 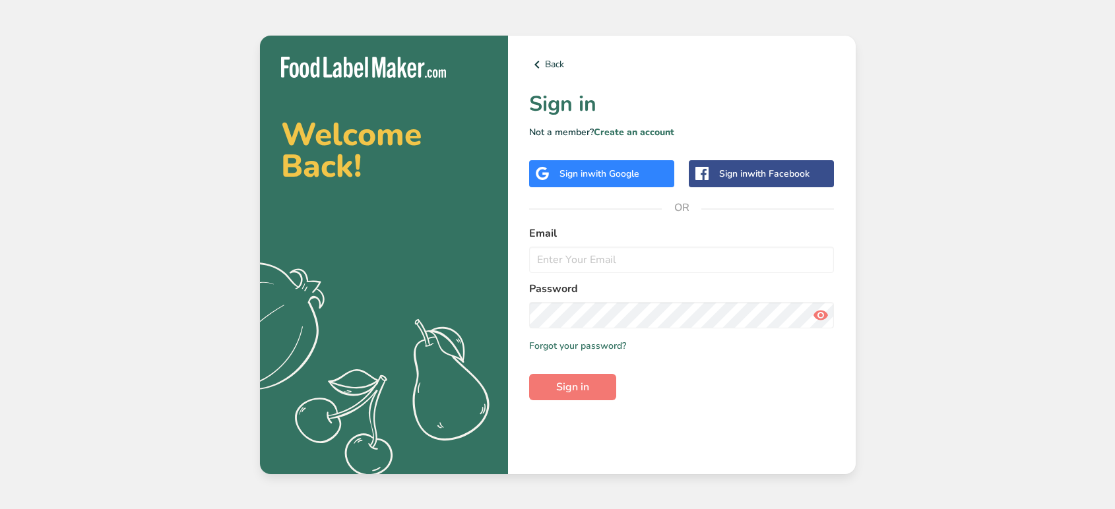 What do you see at coordinates (577, 346) in the screenshot?
I see `a: Forgot your password?` at bounding box center [577, 346].